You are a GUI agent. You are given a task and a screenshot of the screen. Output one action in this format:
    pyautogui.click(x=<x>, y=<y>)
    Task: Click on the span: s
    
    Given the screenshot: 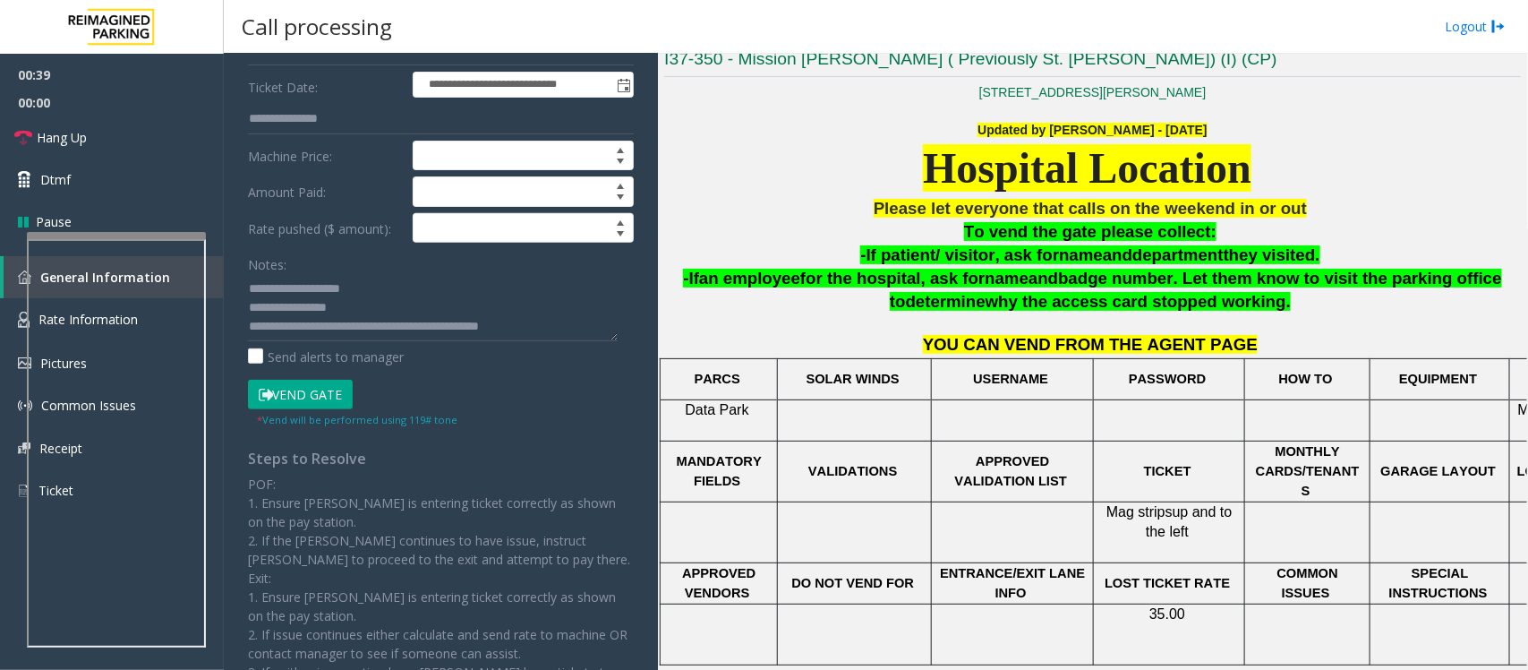 What is the action you would take?
    pyautogui.click(x=1169, y=511)
    